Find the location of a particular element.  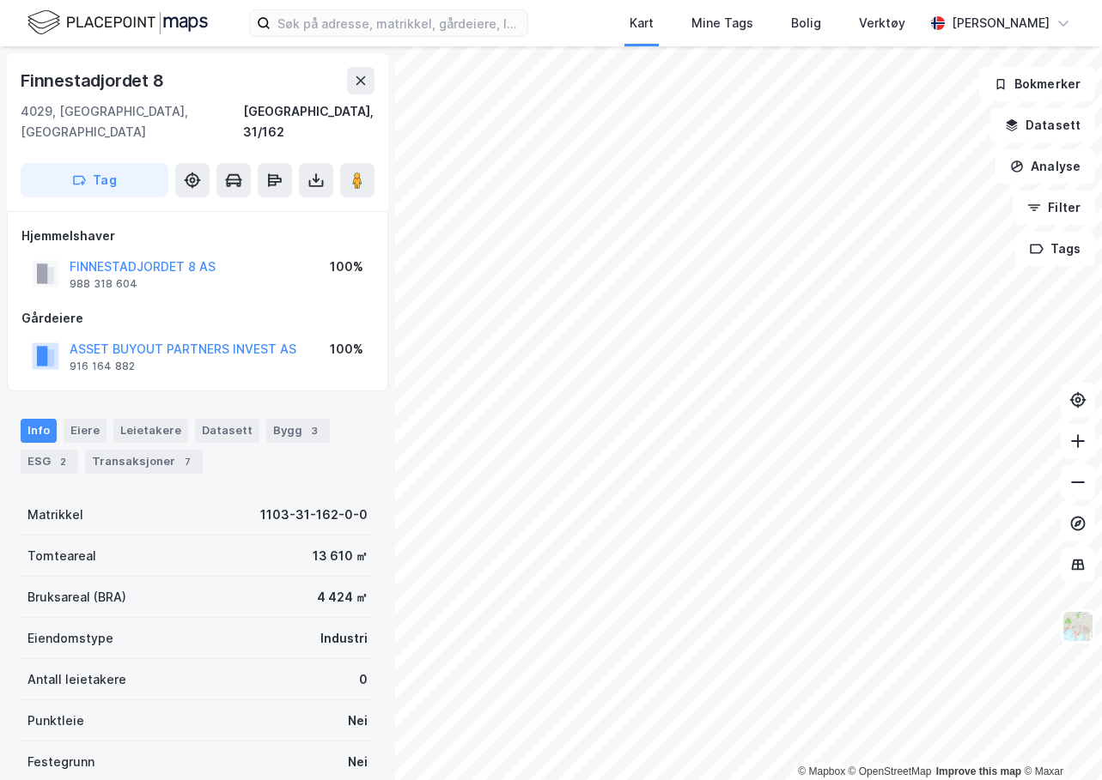

div: Bygg is located at coordinates (298, 431).